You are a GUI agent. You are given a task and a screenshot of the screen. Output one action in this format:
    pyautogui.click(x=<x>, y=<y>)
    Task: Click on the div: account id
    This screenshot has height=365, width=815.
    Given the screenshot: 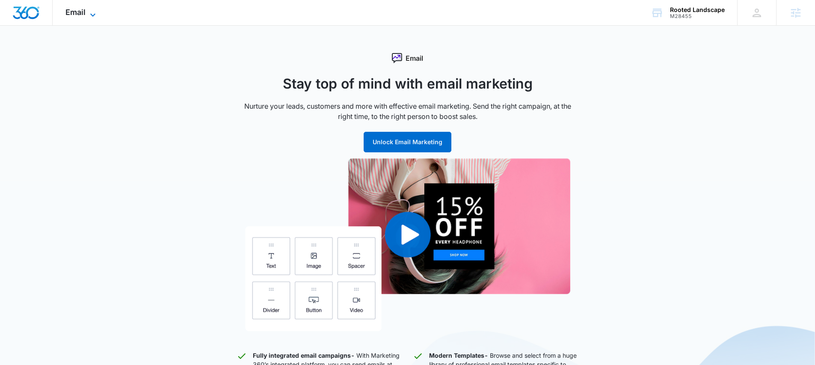 What is the action you would take?
    pyautogui.click(x=698, y=16)
    